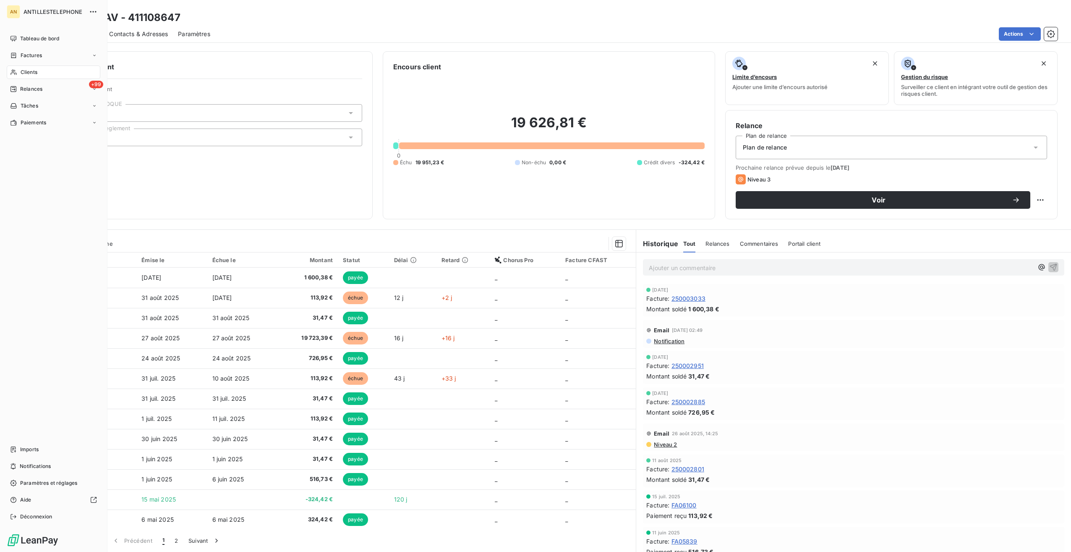 The image size is (1071, 552). What do you see at coordinates (127, 18) in the screenshot?
I see `h3: AMEDAV - 411108647` at bounding box center [127, 18].